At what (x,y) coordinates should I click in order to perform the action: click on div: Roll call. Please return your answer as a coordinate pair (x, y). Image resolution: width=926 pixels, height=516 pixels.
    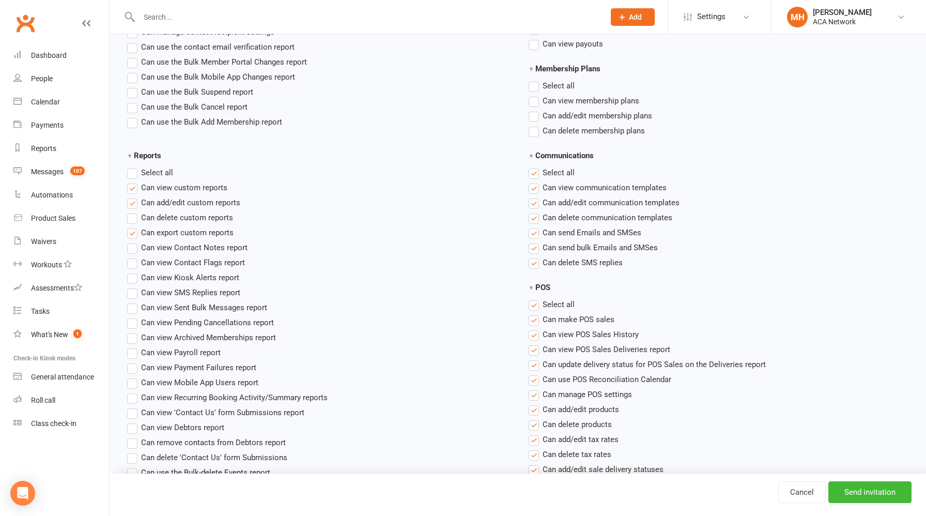
    Looking at the image, I should click on (43, 400).